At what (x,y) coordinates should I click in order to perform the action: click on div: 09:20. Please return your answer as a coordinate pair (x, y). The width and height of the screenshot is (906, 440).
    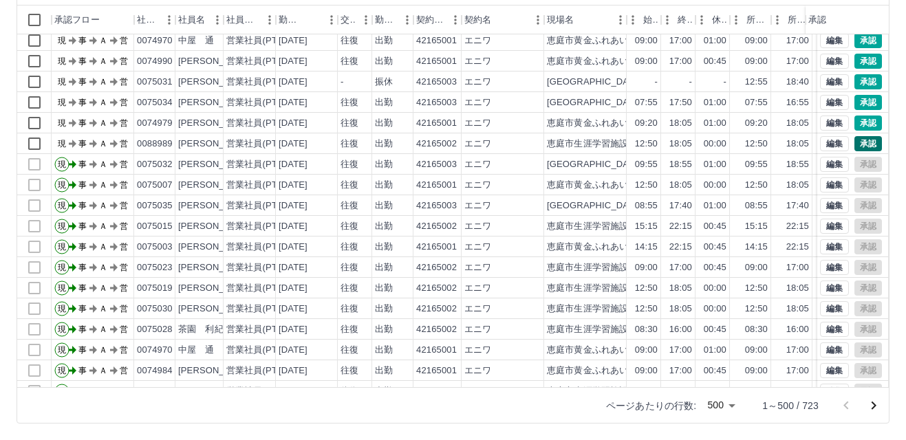
    Looking at the image, I should click on (646, 123).